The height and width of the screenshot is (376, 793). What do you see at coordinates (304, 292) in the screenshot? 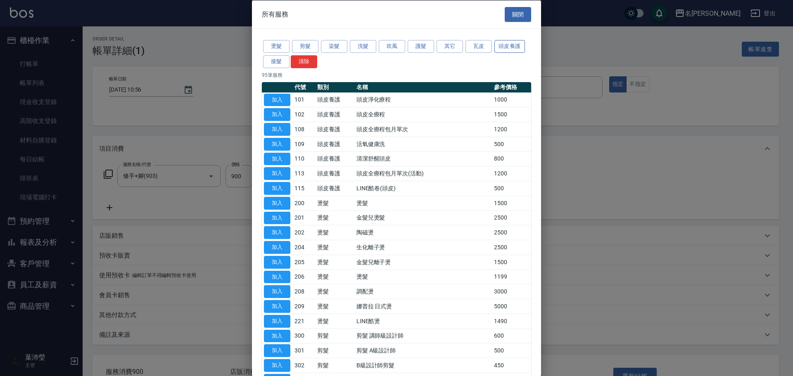
I see `td: 208` at bounding box center [304, 292].